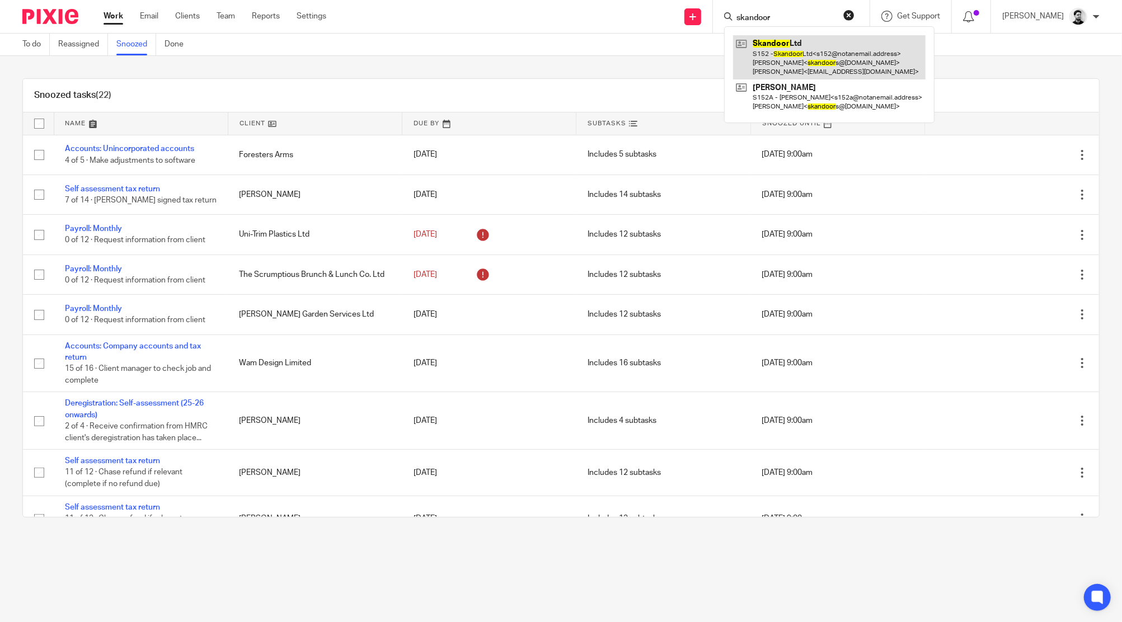 The width and height of the screenshot is (1122, 622). I want to click on span: Includes 5 subtasks, so click(622, 155).